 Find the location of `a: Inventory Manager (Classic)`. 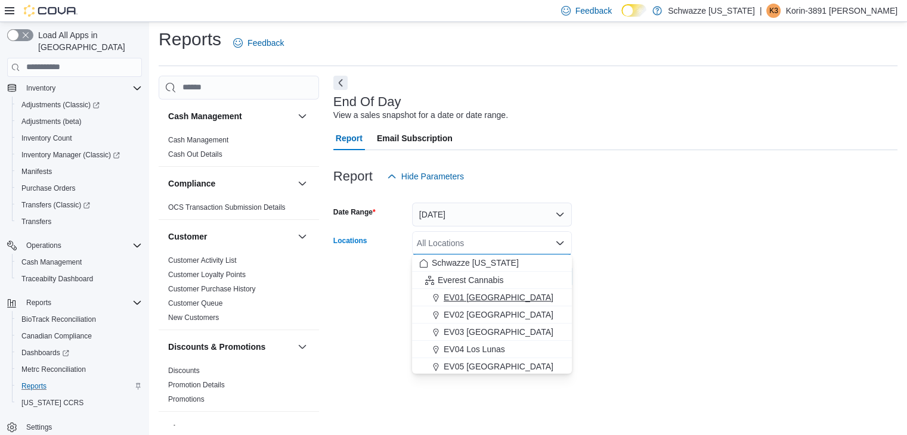

a: Inventory Manager (Classic) is located at coordinates (70, 155).